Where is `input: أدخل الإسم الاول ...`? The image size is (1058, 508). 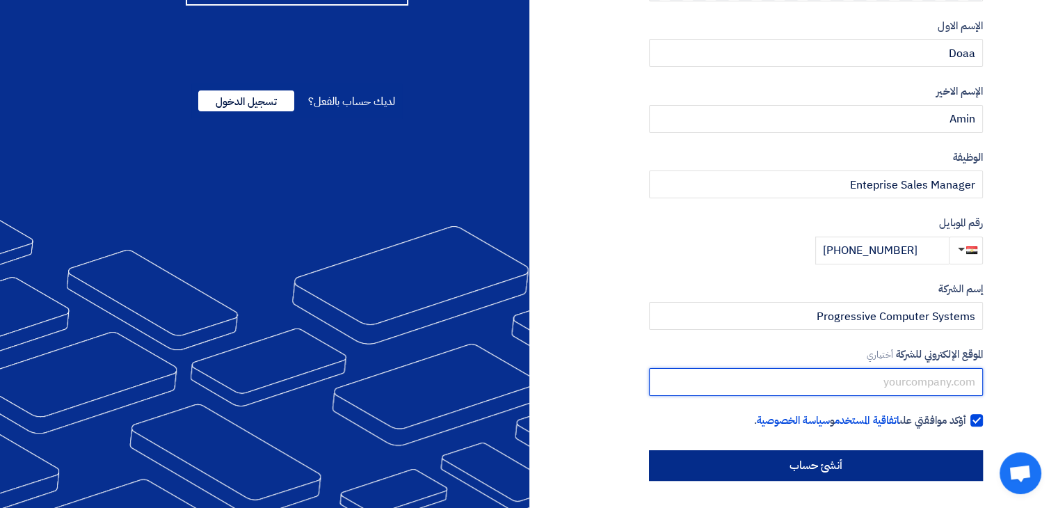
input: أدخل الإسم الاول ... is located at coordinates (816, 53).